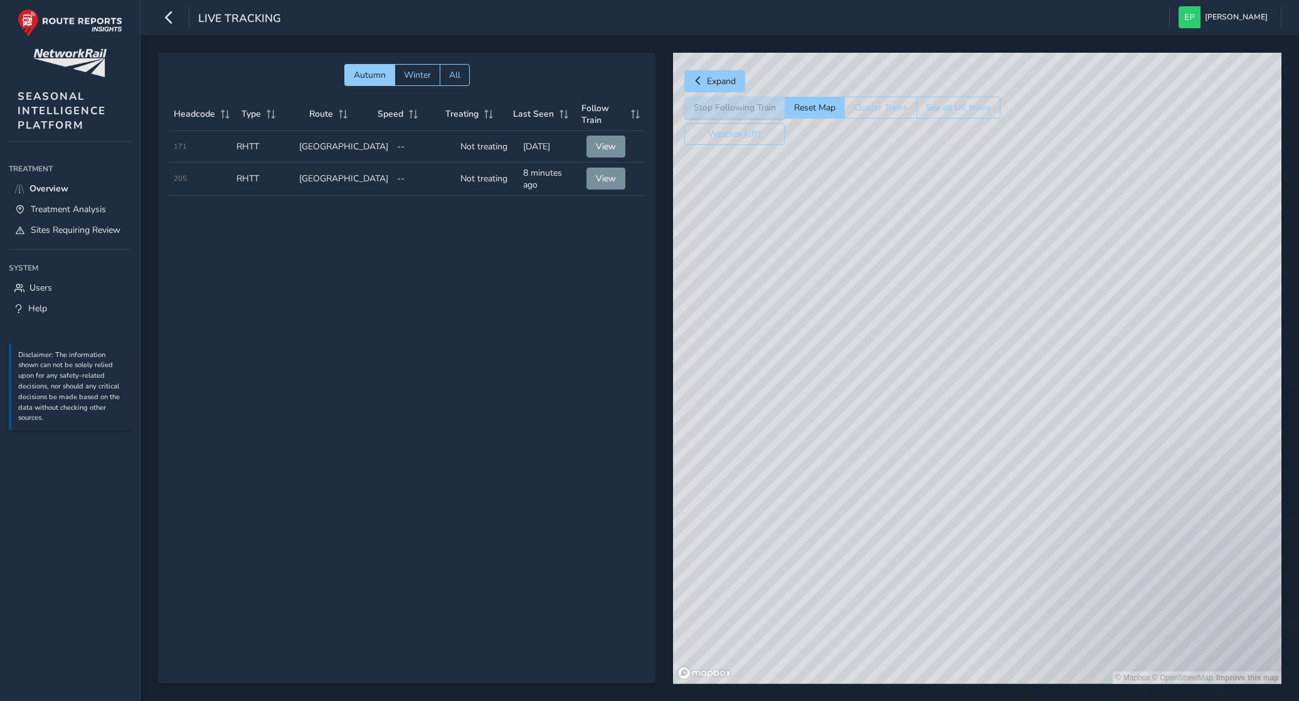  Describe the element at coordinates (70, 287) in the screenshot. I see `a: Users` at that location.